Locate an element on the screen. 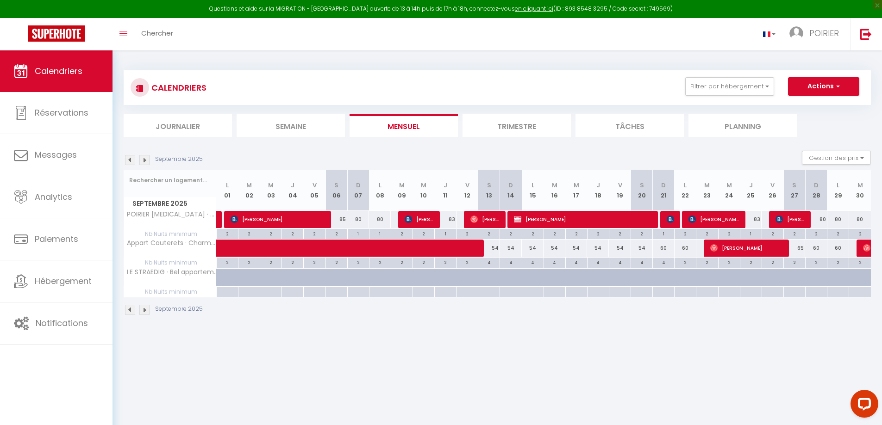 The width and height of the screenshot is (882, 425). input: Rechercher un logement... is located at coordinates (170, 181).